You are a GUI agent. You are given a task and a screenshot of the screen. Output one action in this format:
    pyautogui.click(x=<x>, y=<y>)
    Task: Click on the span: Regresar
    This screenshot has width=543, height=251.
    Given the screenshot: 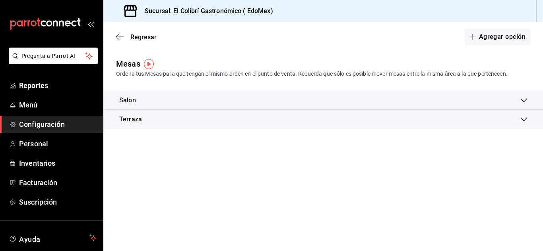 What is the action you would take?
    pyautogui.click(x=143, y=37)
    